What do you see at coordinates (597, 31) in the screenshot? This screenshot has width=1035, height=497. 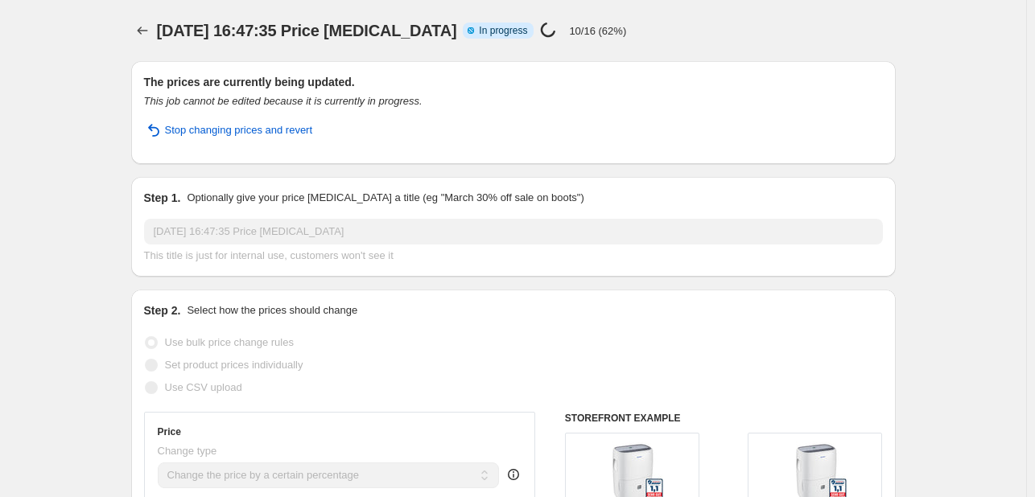 I see `p: 10/16 (62%)` at bounding box center [597, 31].